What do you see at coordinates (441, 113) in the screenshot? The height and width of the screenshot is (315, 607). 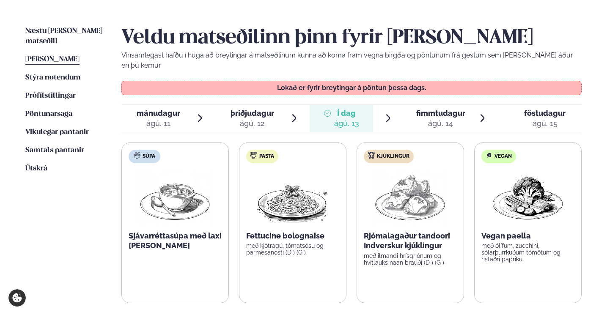 I see `span: fimmtudagur` at bounding box center [441, 113].